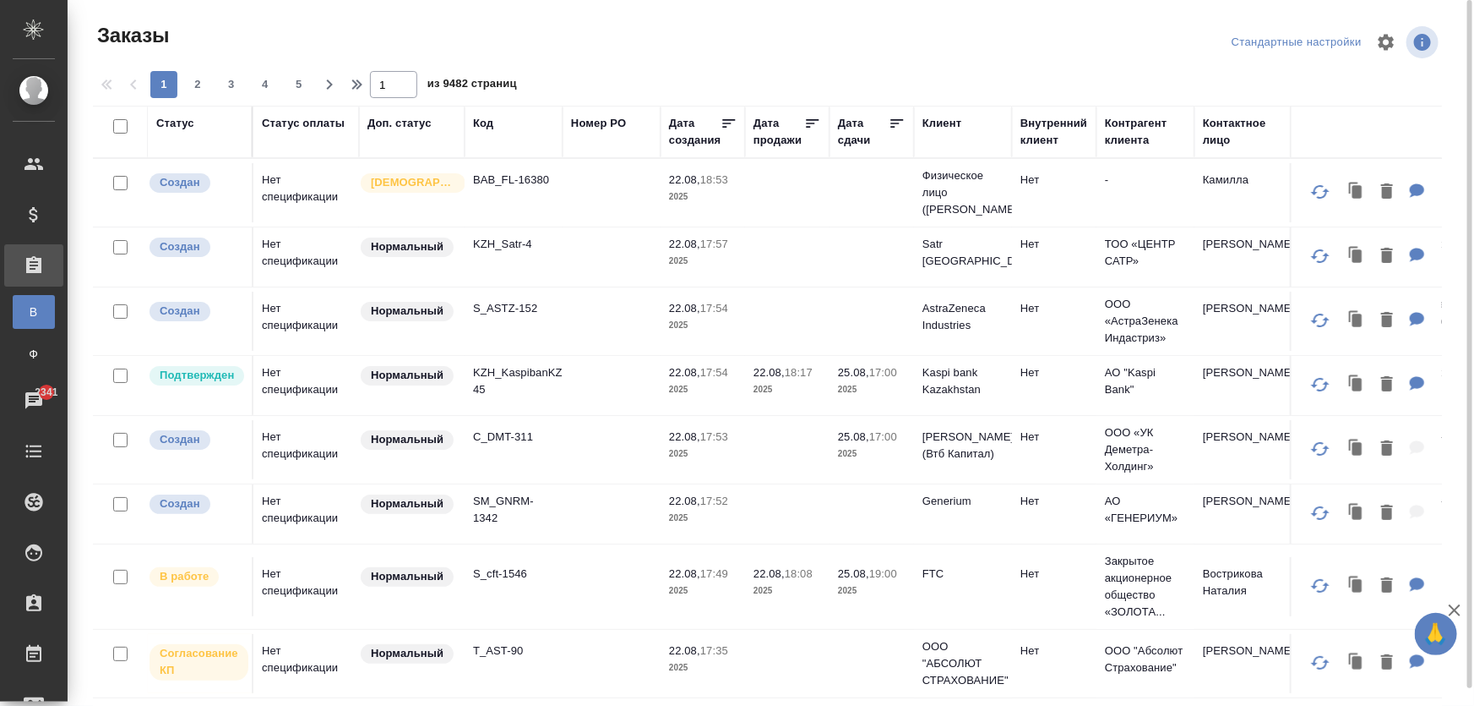 The height and width of the screenshot is (706, 1474). Describe the element at coordinates (1146, 450) in the screenshot. I see `p: ООО «УК Деметра-Холдинг»` at that location.